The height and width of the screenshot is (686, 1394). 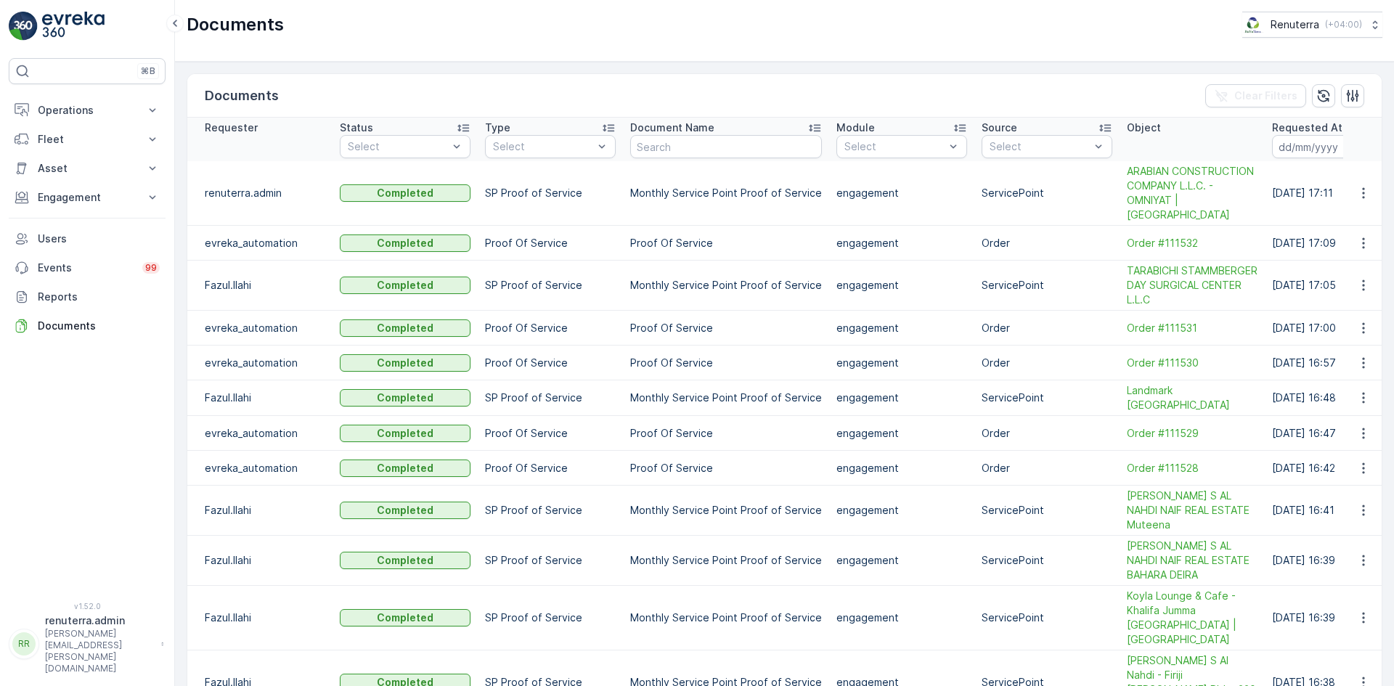 I want to click on img: Screenshot_2024-07-26_at_13.33.01.png, so click(x=1253, y=25).